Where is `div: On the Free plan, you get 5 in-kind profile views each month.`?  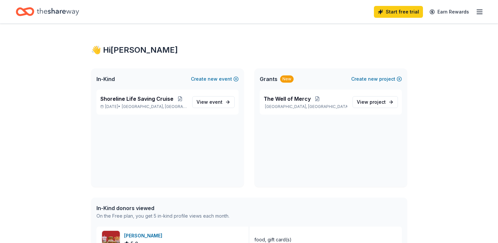 div: On the Free plan, you get 5 in-kind profile views each month. is located at coordinates (163, 216).